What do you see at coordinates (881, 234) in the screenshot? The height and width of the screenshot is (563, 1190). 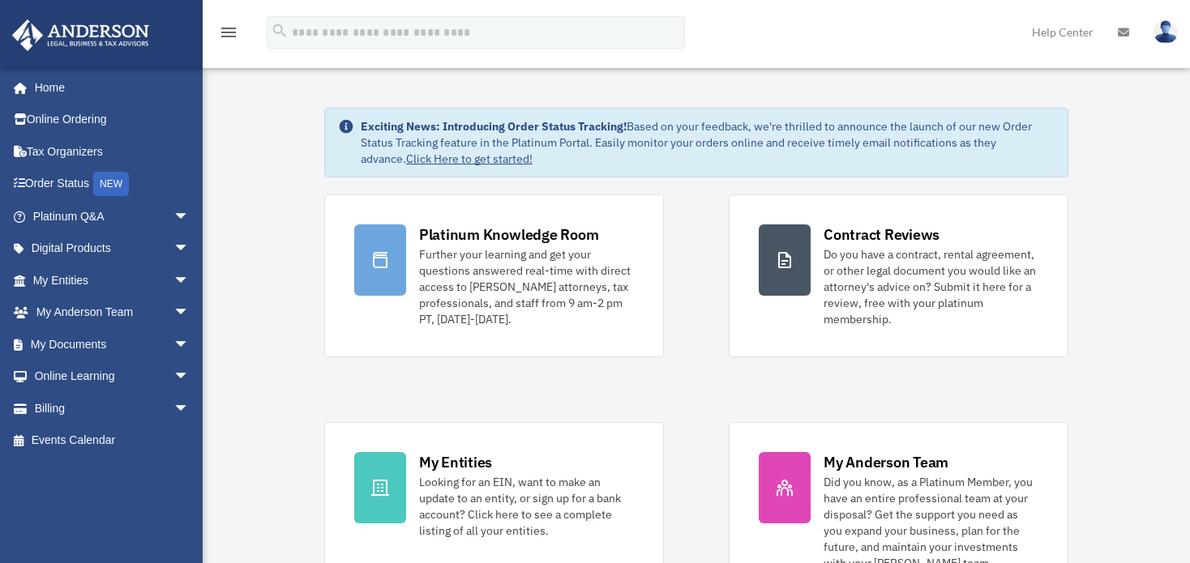 I see `div: Contract Reviews` at bounding box center [881, 234].